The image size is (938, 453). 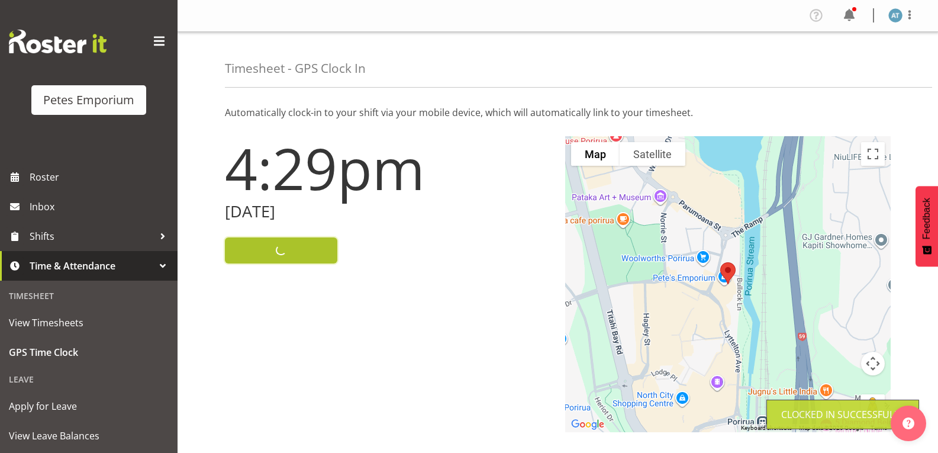 I want to click on span: Apply for Leave, so click(x=89, y=406).